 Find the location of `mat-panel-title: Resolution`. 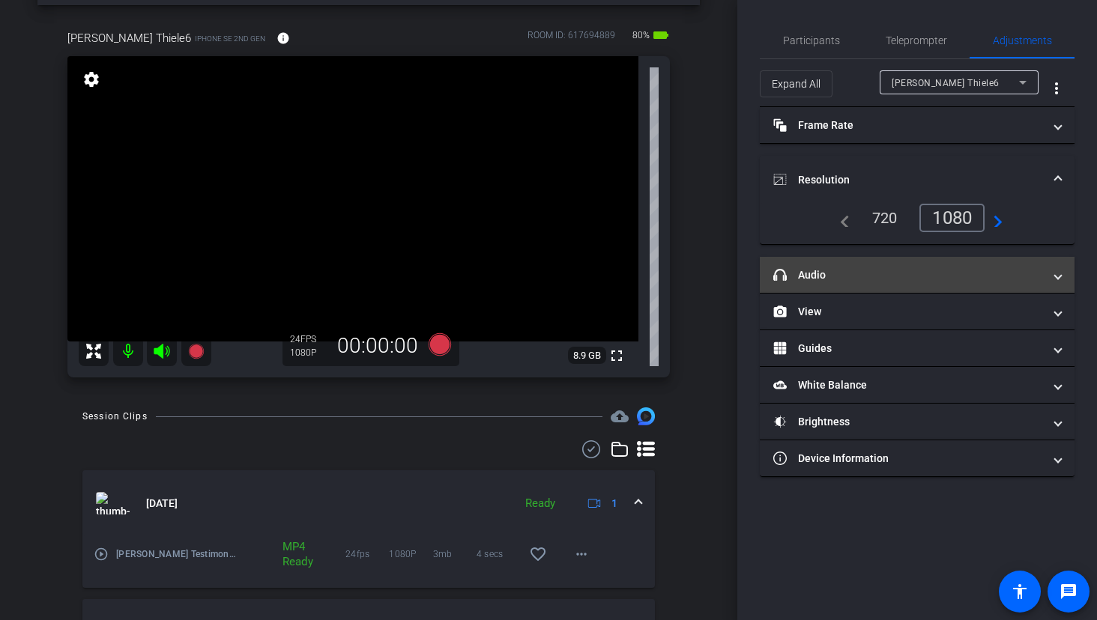

mat-panel-title: Resolution is located at coordinates (908, 180).